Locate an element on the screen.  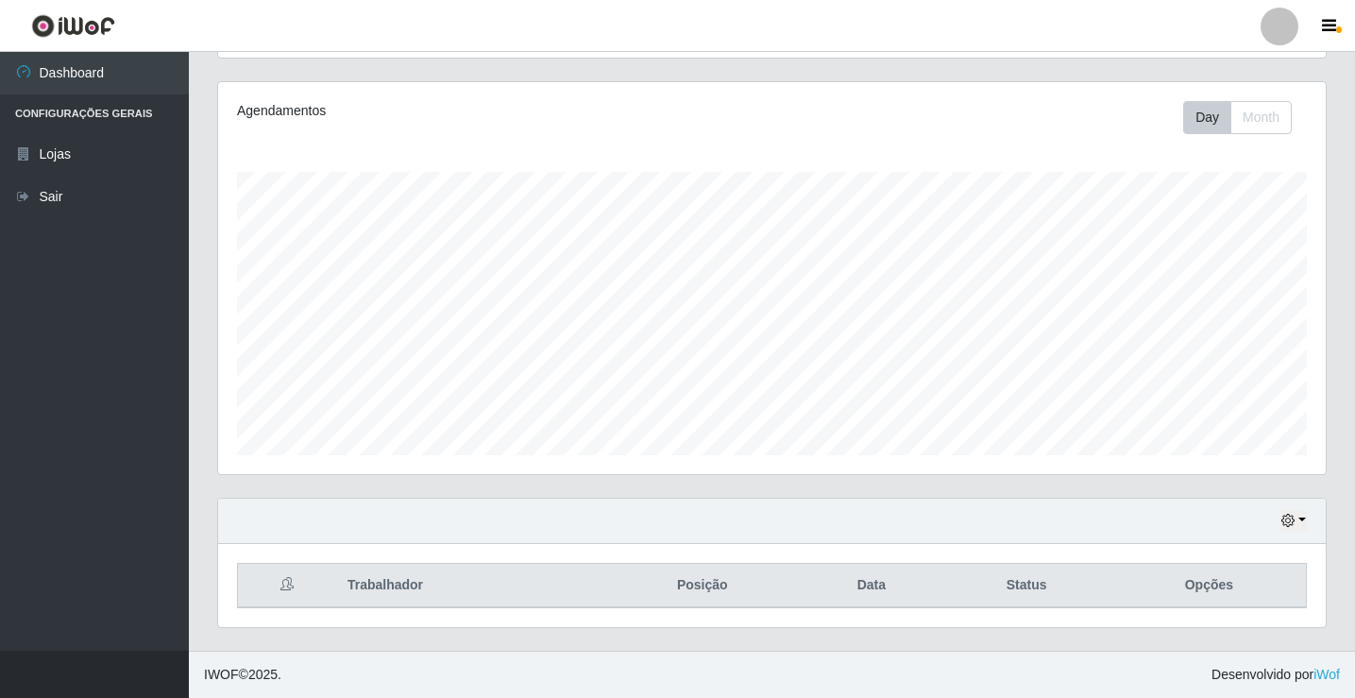
div: Agendamentos is located at coordinates (451, 110).